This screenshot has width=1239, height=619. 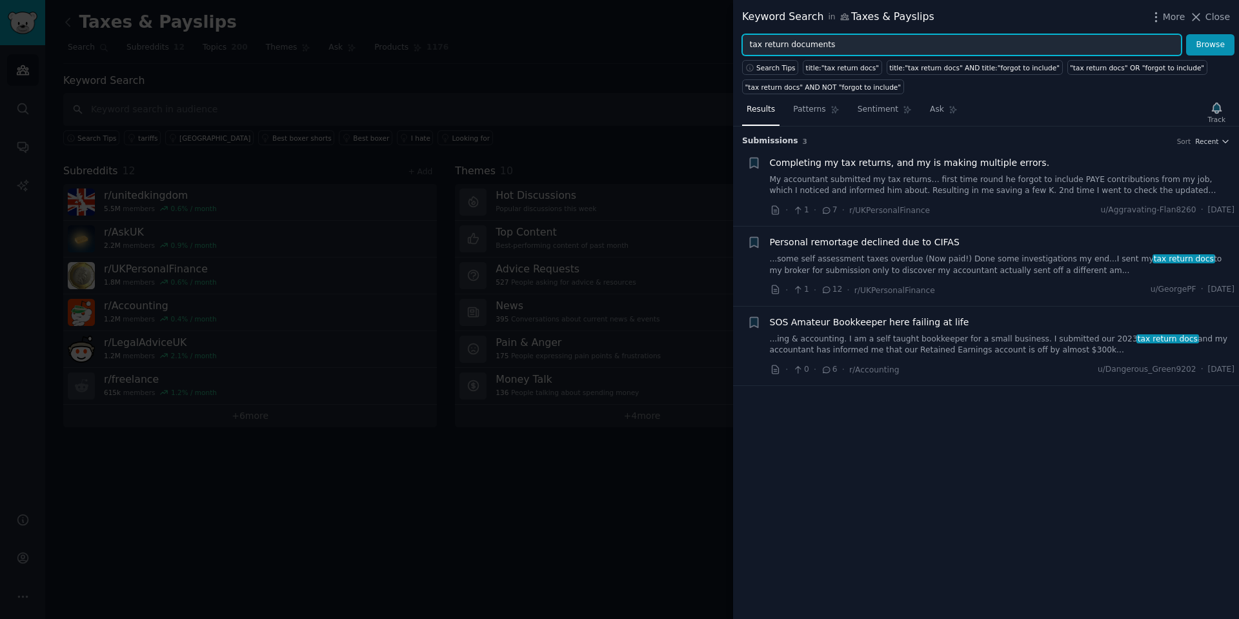 What do you see at coordinates (1218, 17) in the screenshot?
I see `span: Close` at bounding box center [1218, 17].